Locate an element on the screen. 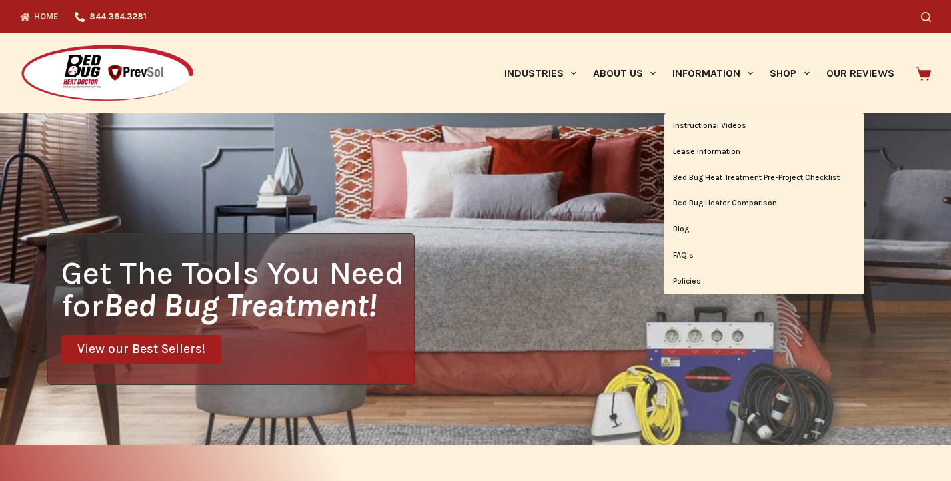 The image size is (951, 481). a: Industries is located at coordinates (539, 73).